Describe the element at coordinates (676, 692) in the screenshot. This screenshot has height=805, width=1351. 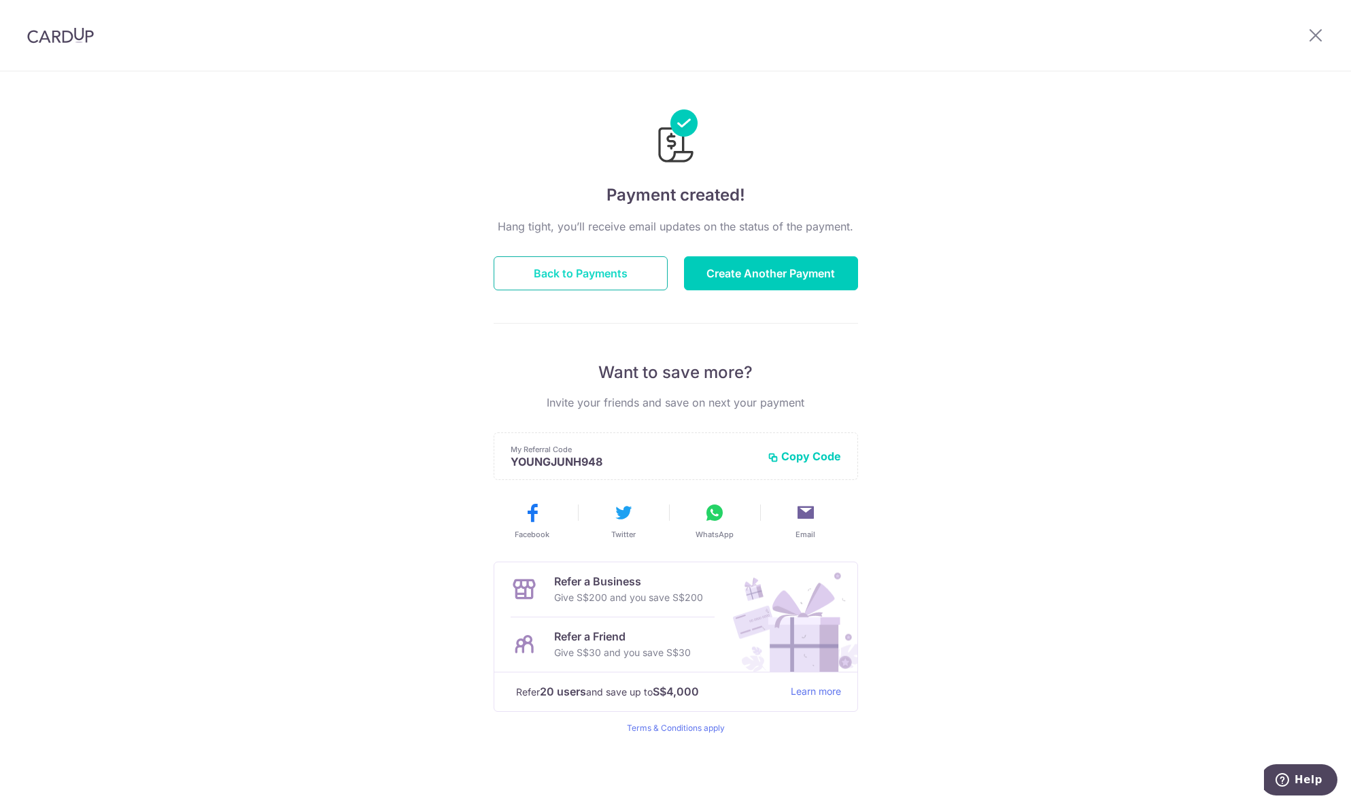
I see `strong: S$4,000` at that location.